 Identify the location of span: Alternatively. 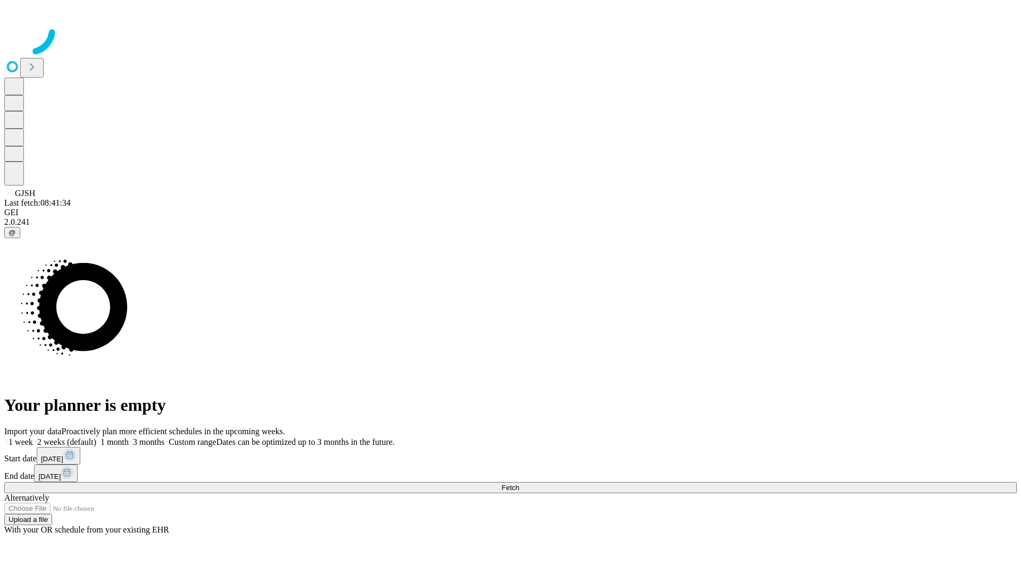
(27, 498).